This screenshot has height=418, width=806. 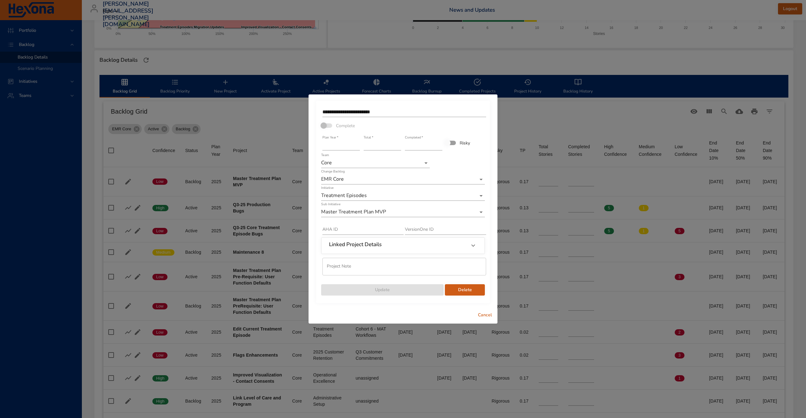 I want to click on button: Cancel, so click(x=485, y=315).